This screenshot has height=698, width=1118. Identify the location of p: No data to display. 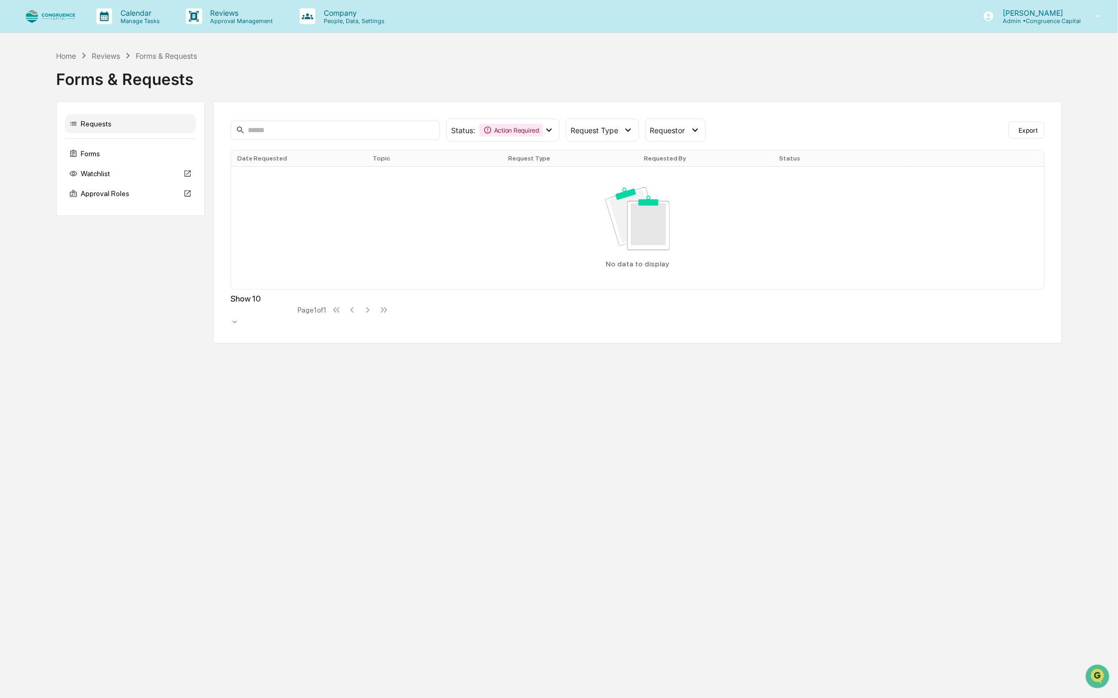
(638, 264).